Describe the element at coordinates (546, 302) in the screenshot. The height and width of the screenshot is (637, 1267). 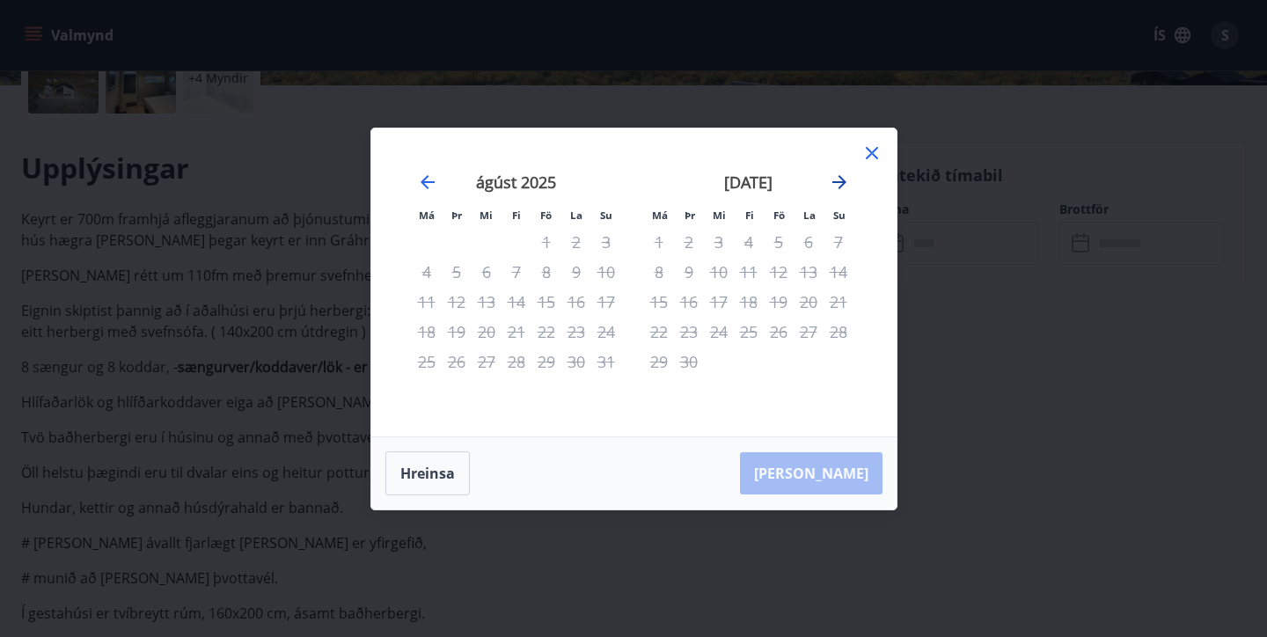
I see `td: Not available. föstudagur, 15. ágúst 2025` at that location.